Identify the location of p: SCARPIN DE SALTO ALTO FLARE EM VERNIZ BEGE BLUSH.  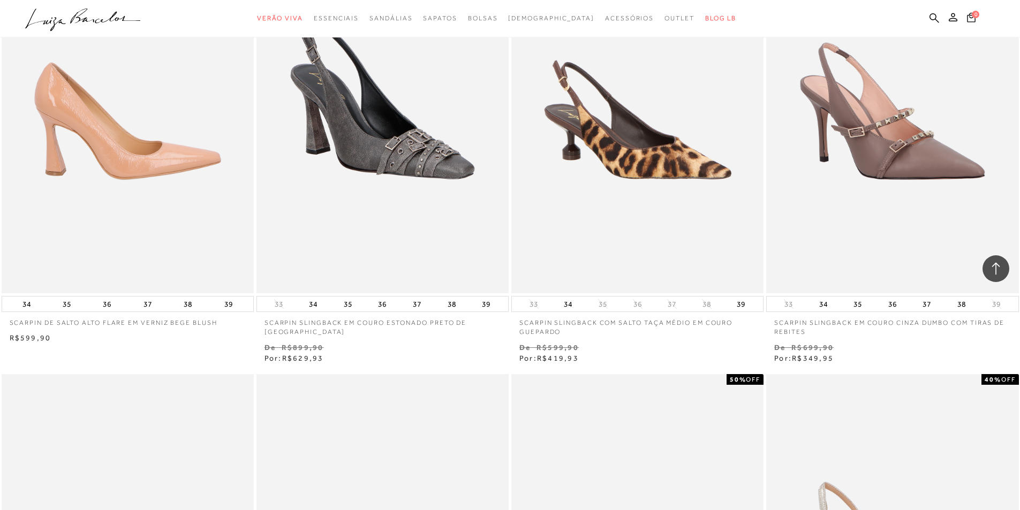
(127, 320).